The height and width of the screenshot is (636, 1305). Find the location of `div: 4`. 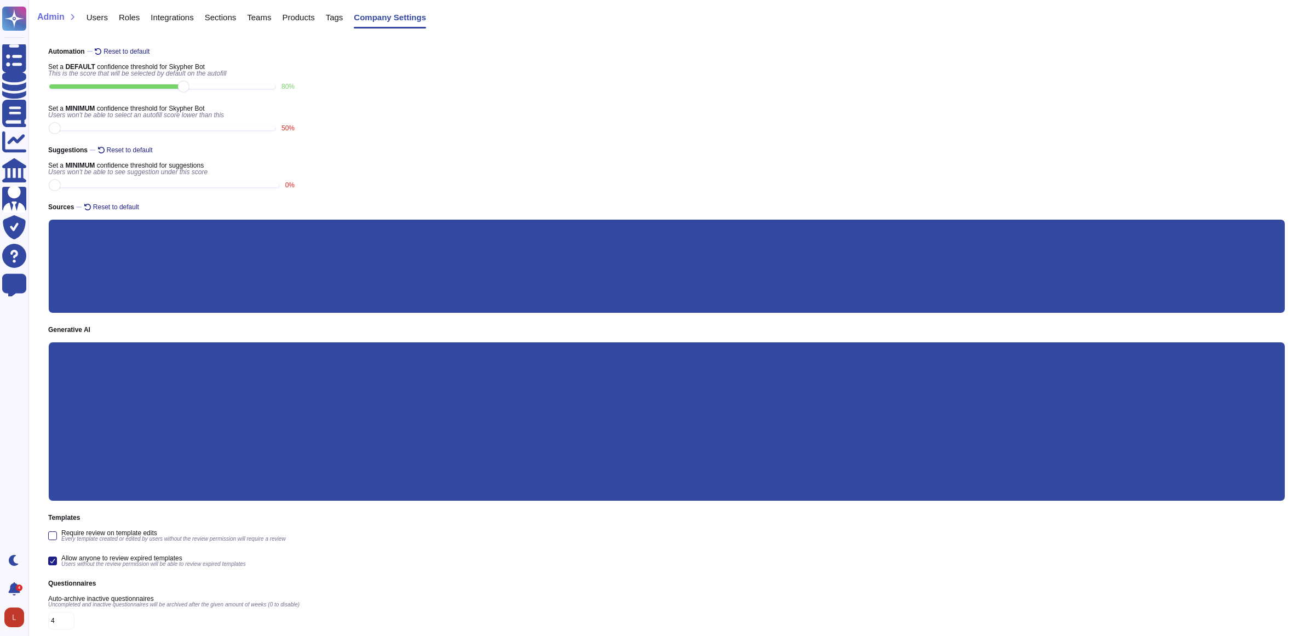

div: 4 is located at coordinates (19, 588).